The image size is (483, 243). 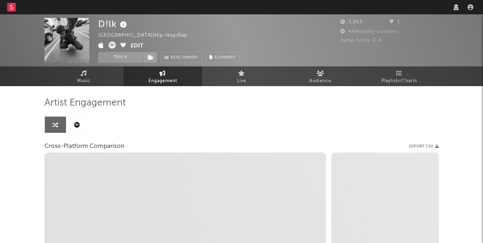 What do you see at coordinates (222, 57) in the screenshot?
I see `button: Summary` at bounding box center [222, 57].